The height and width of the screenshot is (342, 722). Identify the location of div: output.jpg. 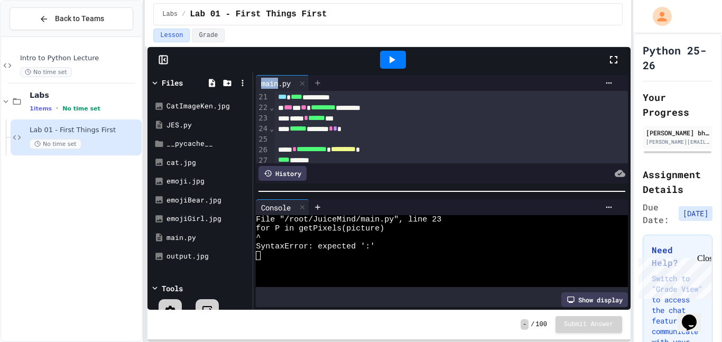
(208, 256).